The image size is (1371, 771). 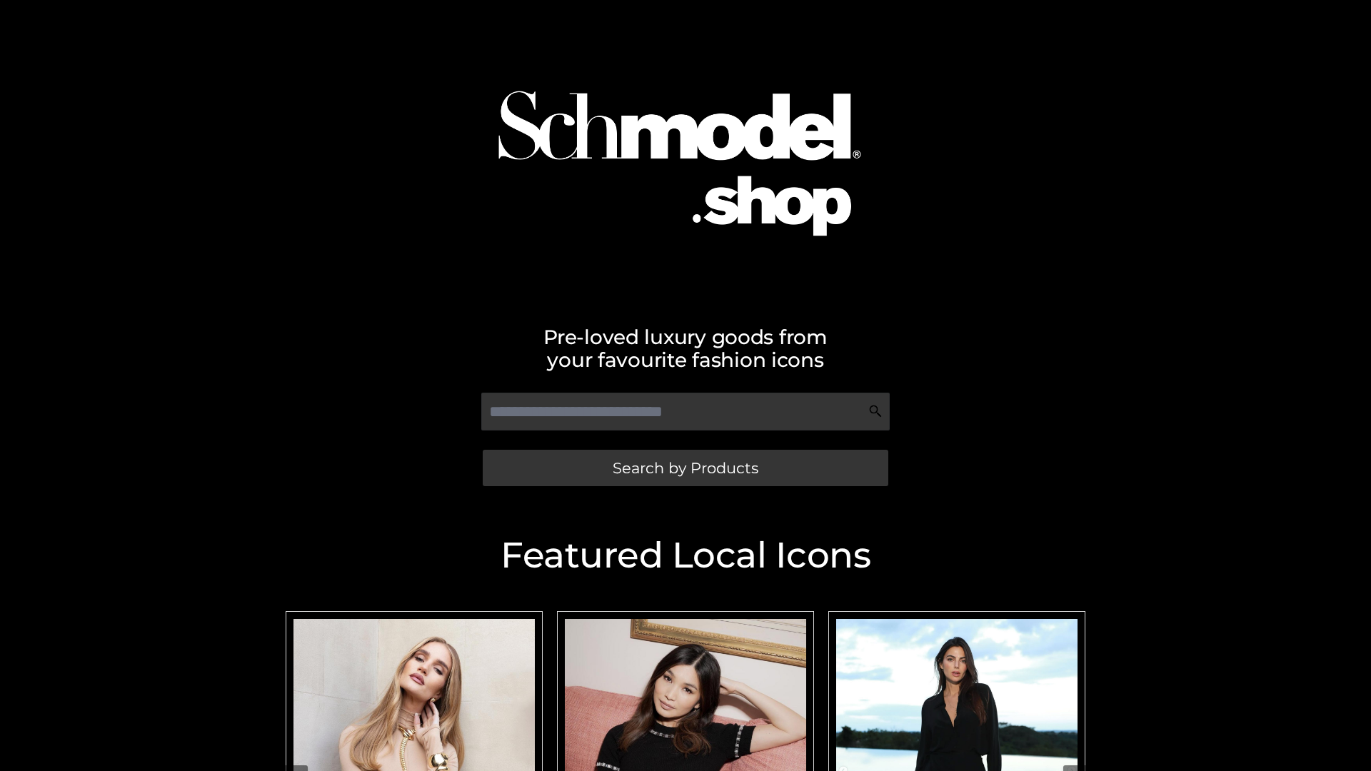 I want to click on img: Search Icon, so click(x=876, y=411).